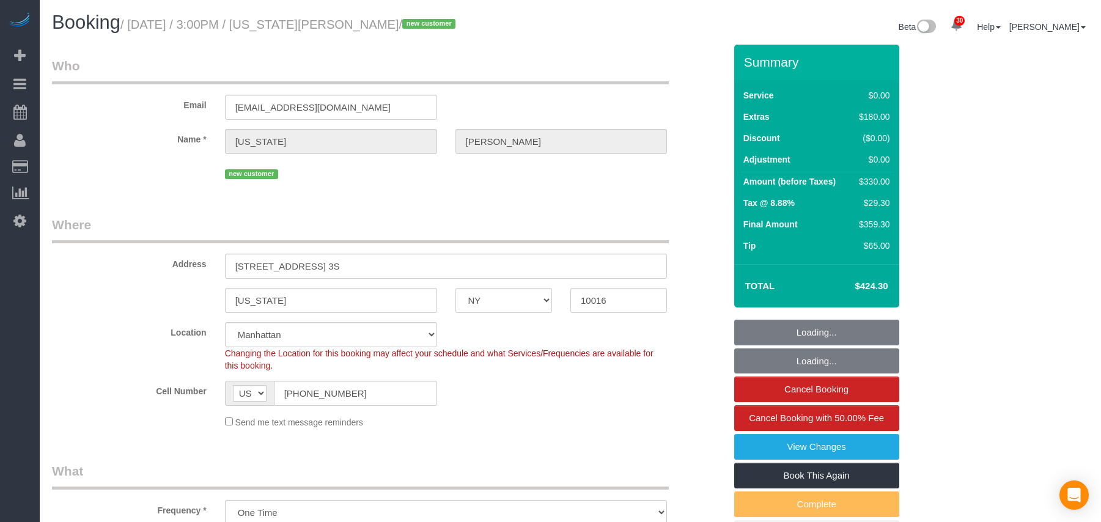  I want to click on input: Email, so click(331, 107).